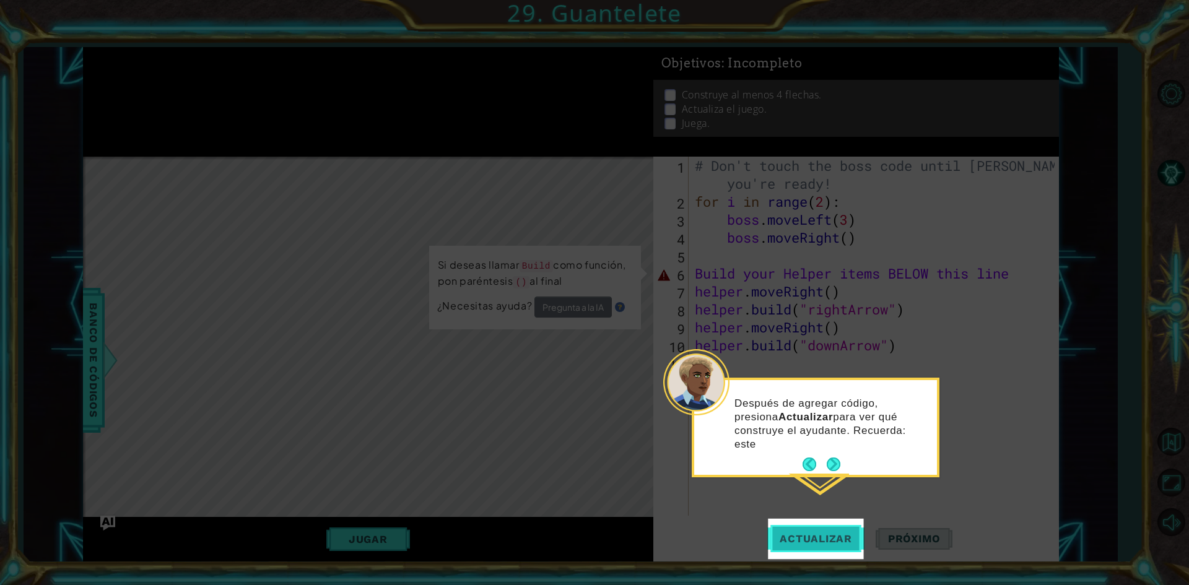  Describe the element at coordinates (815, 465) in the screenshot. I see `button: Back` at that location.